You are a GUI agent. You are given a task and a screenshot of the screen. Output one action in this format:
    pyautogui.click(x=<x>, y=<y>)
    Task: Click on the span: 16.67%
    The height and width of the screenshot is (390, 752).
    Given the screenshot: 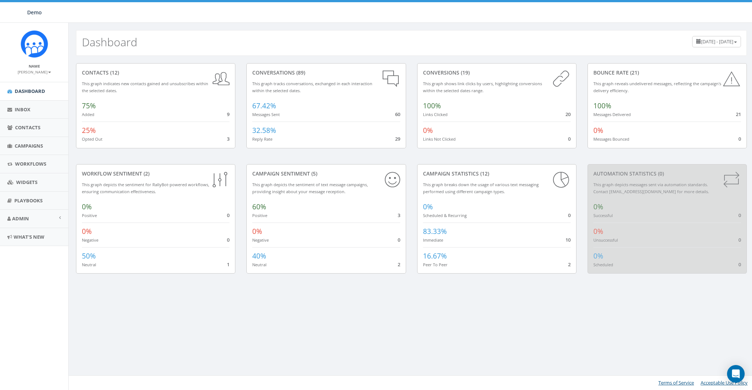 What is the action you would take?
    pyautogui.click(x=435, y=256)
    